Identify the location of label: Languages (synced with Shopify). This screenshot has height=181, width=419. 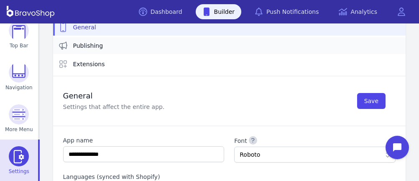
(144, 177).